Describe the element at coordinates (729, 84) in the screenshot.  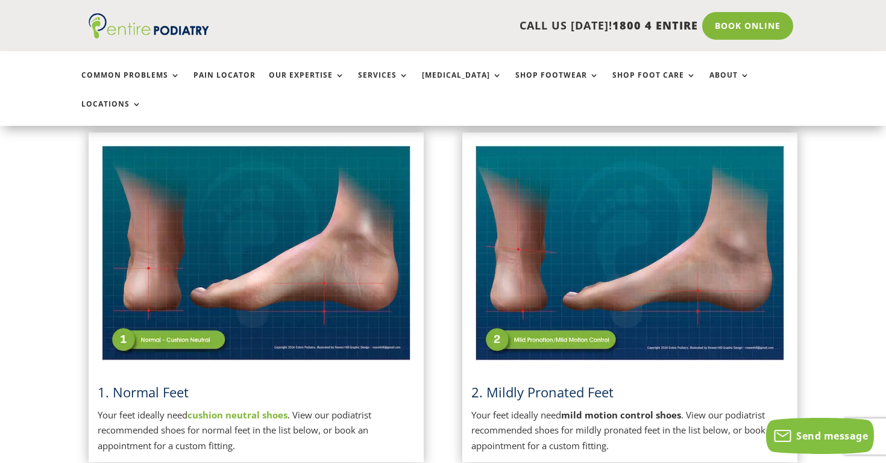
I see `a: About` at that location.